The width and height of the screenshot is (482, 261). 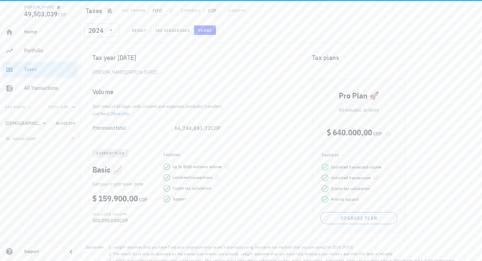 I want to click on p: Get your crypto taxes done, so click(x=123, y=184).